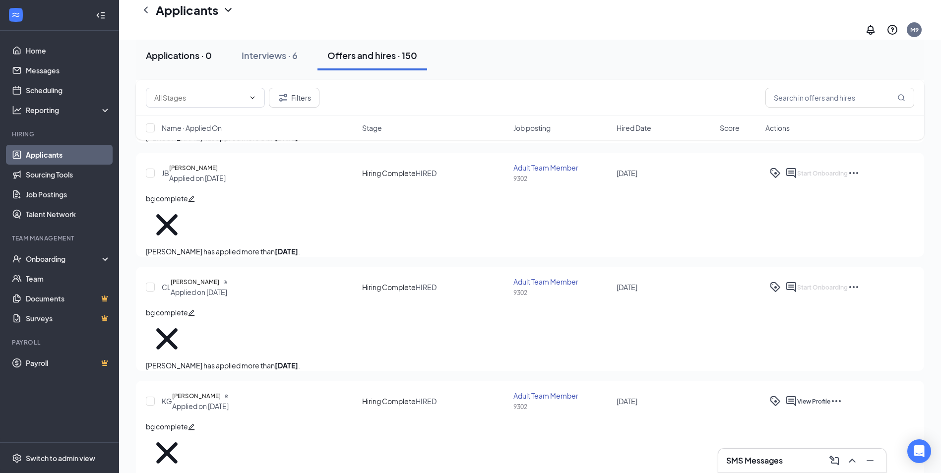 This screenshot has height=473, width=941. What do you see at coordinates (60, 134) in the screenshot?
I see `div: Hiring` at bounding box center [60, 134].